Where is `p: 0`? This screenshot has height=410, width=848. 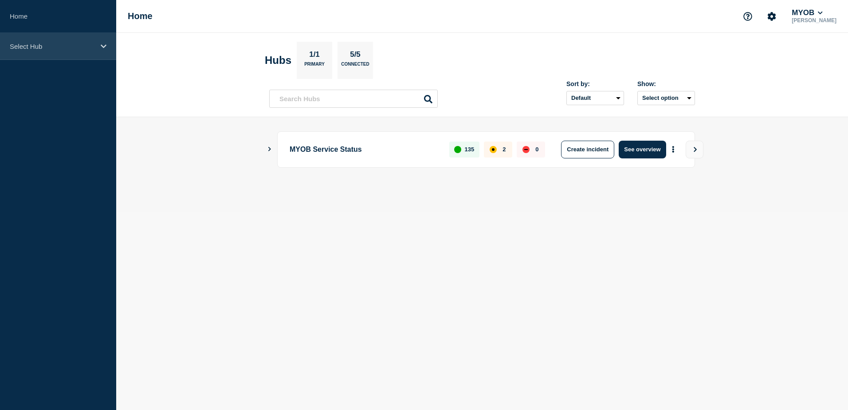 p: 0 is located at coordinates (537, 149).